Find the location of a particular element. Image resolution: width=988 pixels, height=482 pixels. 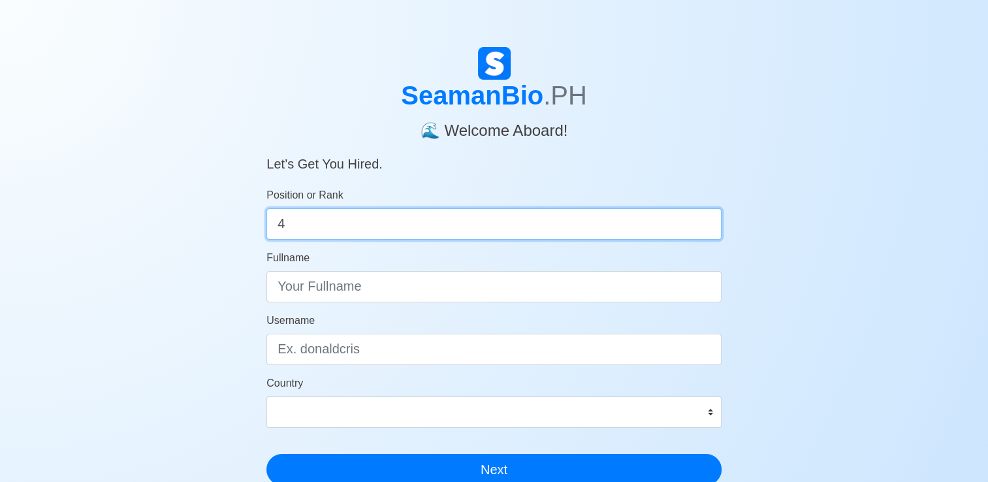

h4: 🌊 Welcome Aboard! is located at coordinates (494, 125).